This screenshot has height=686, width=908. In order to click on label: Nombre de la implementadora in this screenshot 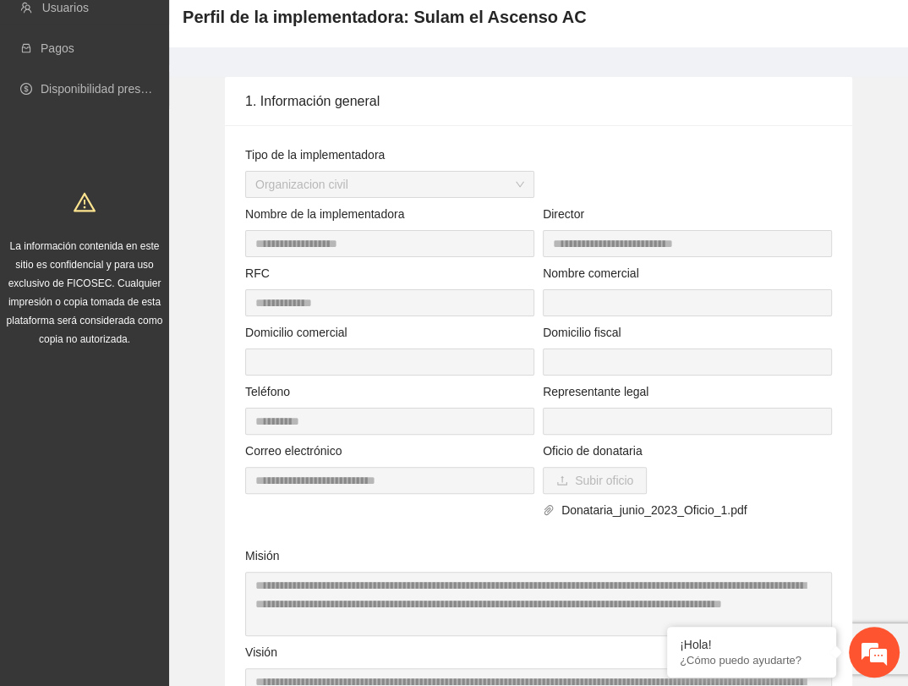, I will do `click(325, 214)`.